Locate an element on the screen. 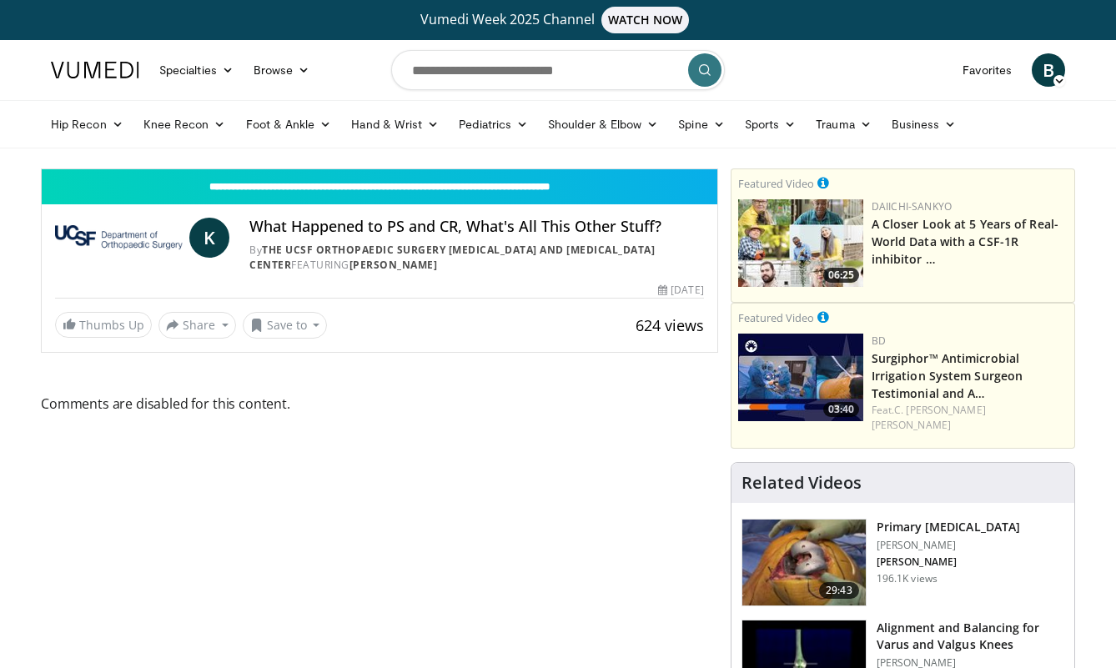  a: Pediatrics is located at coordinates (493, 124).